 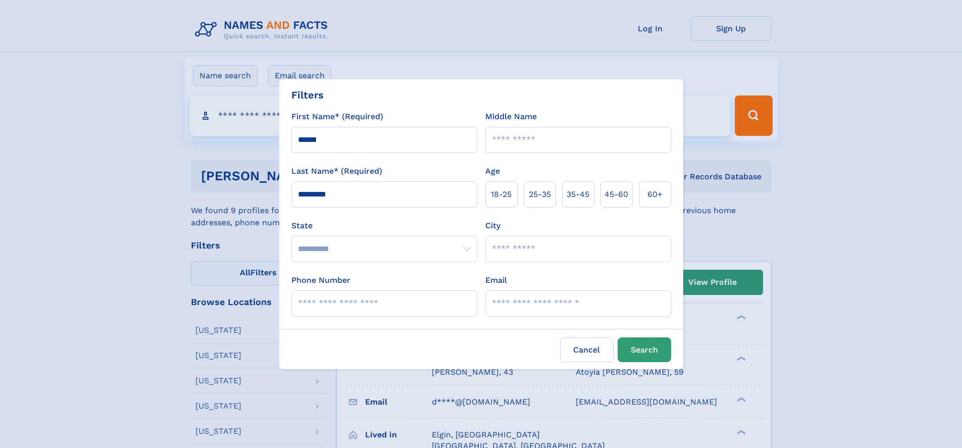 What do you see at coordinates (511, 117) in the screenshot?
I see `label: Middle Name` at bounding box center [511, 117].